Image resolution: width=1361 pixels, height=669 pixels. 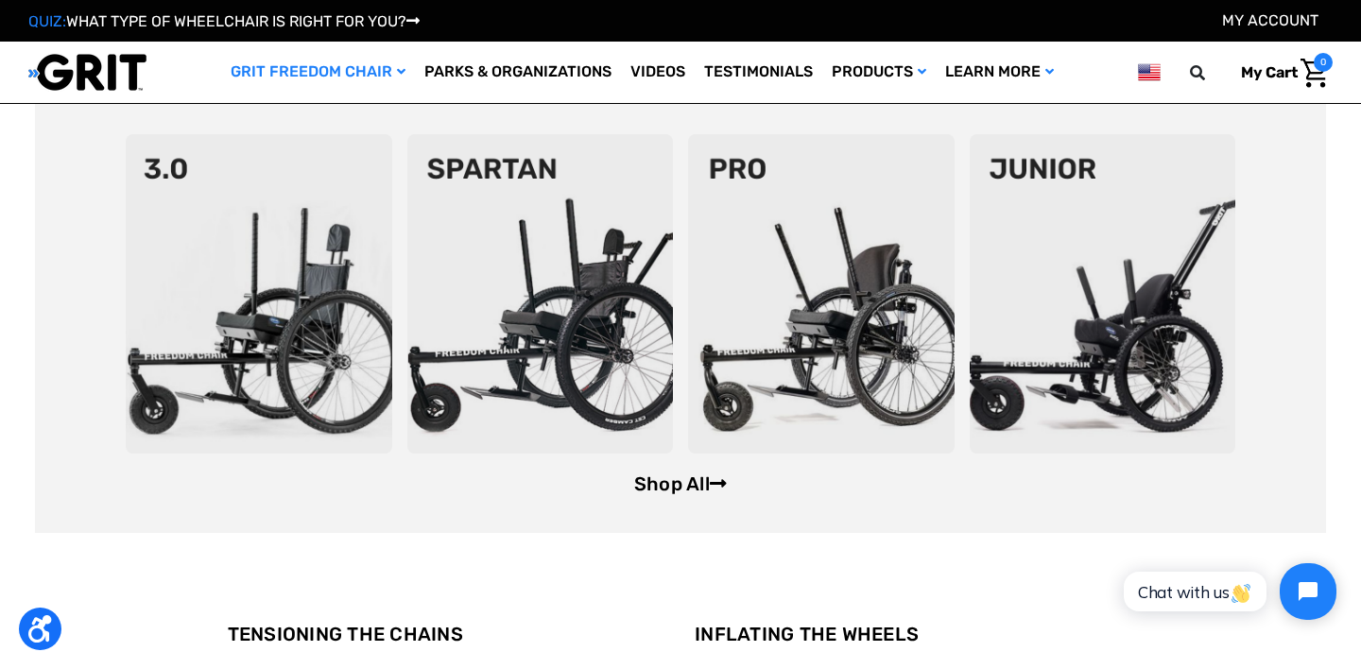 What do you see at coordinates (540, 294) in the screenshot?
I see `img: spartan2.png` at bounding box center [540, 294].